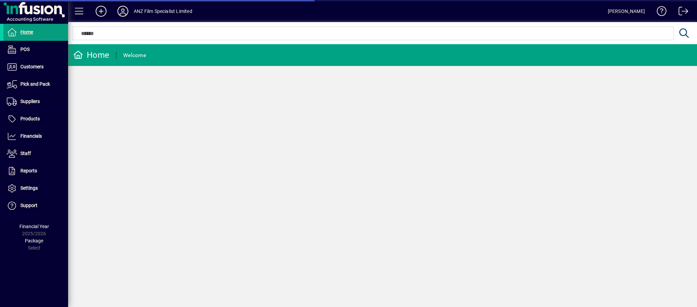 This screenshot has height=307, width=697. What do you see at coordinates (36, 189) in the screenshot?
I see `a: Settings` at bounding box center [36, 189].